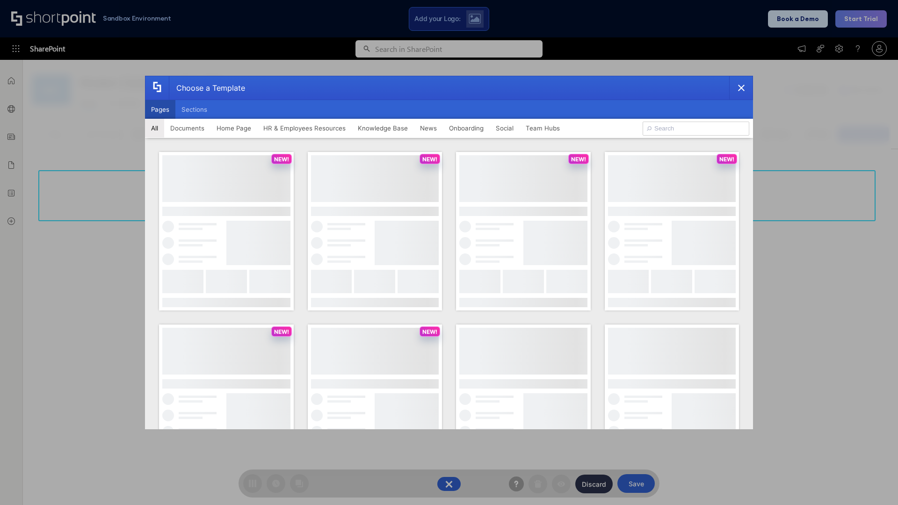  What do you see at coordinates (154, 128) in the screenshot?
I see `button: All` at bounding box center [154, 128].